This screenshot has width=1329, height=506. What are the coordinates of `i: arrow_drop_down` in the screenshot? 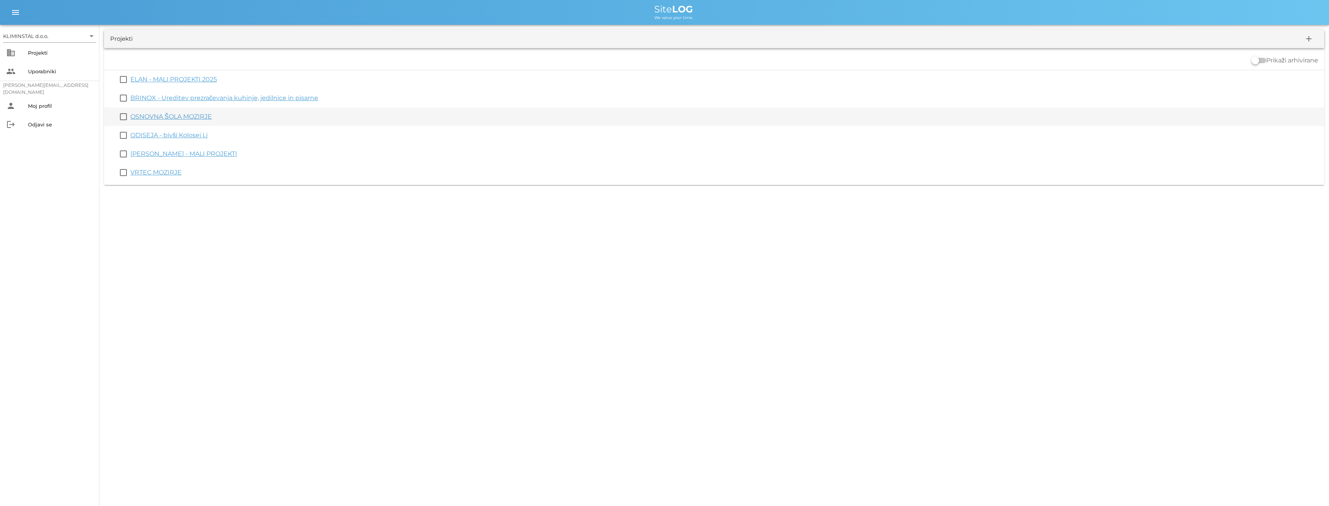 It's located at (92, 36).